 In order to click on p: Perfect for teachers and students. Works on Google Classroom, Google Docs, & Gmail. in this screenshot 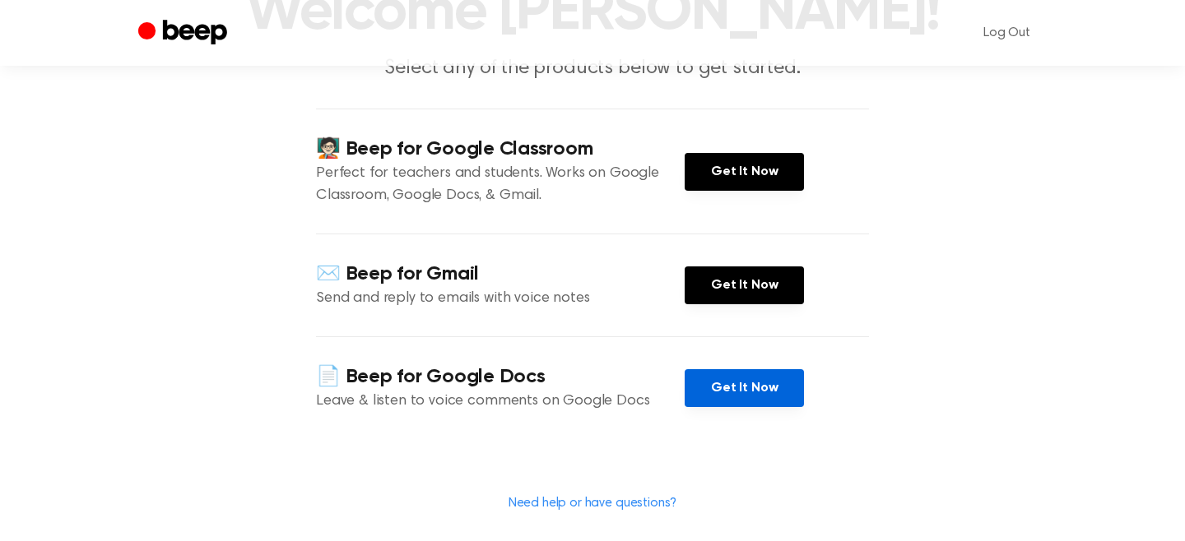, I will do `click(500, 185)`.